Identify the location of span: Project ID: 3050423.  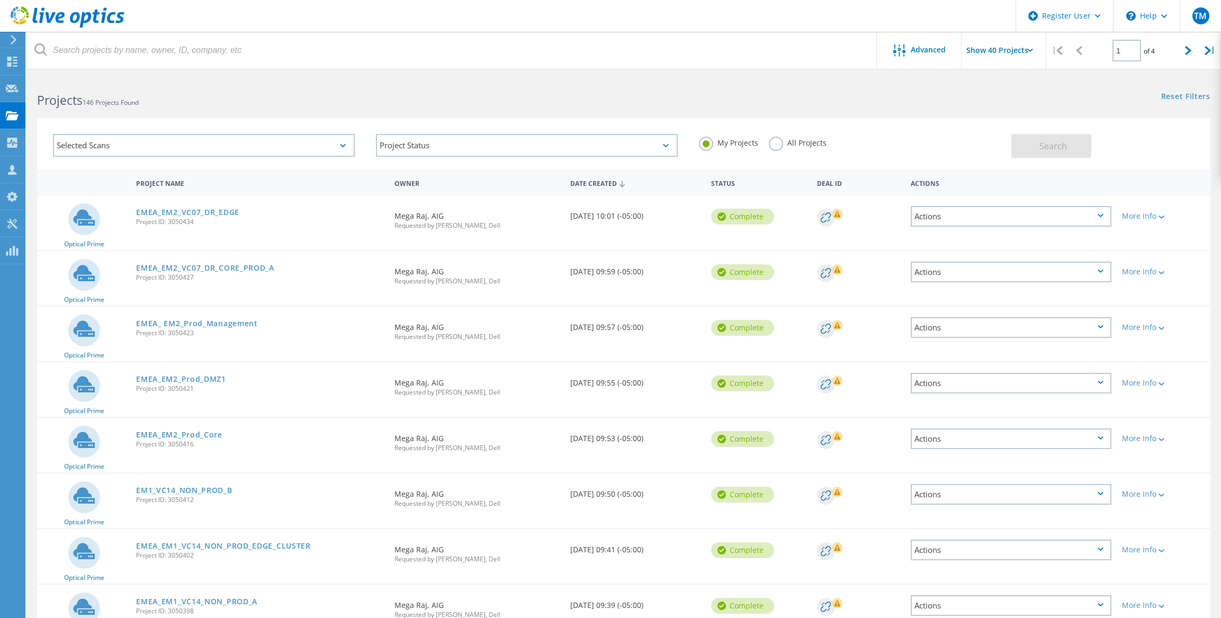
(260, 333).